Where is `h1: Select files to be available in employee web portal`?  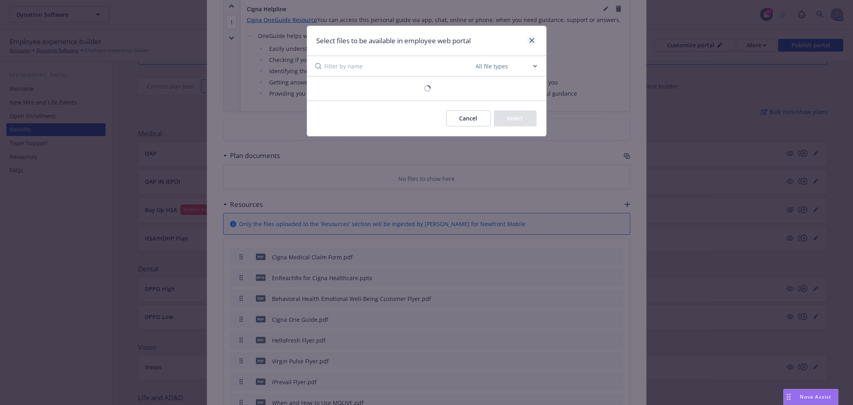
h1: Select files to be available in employee web portal is located at coordinates (394, 41).